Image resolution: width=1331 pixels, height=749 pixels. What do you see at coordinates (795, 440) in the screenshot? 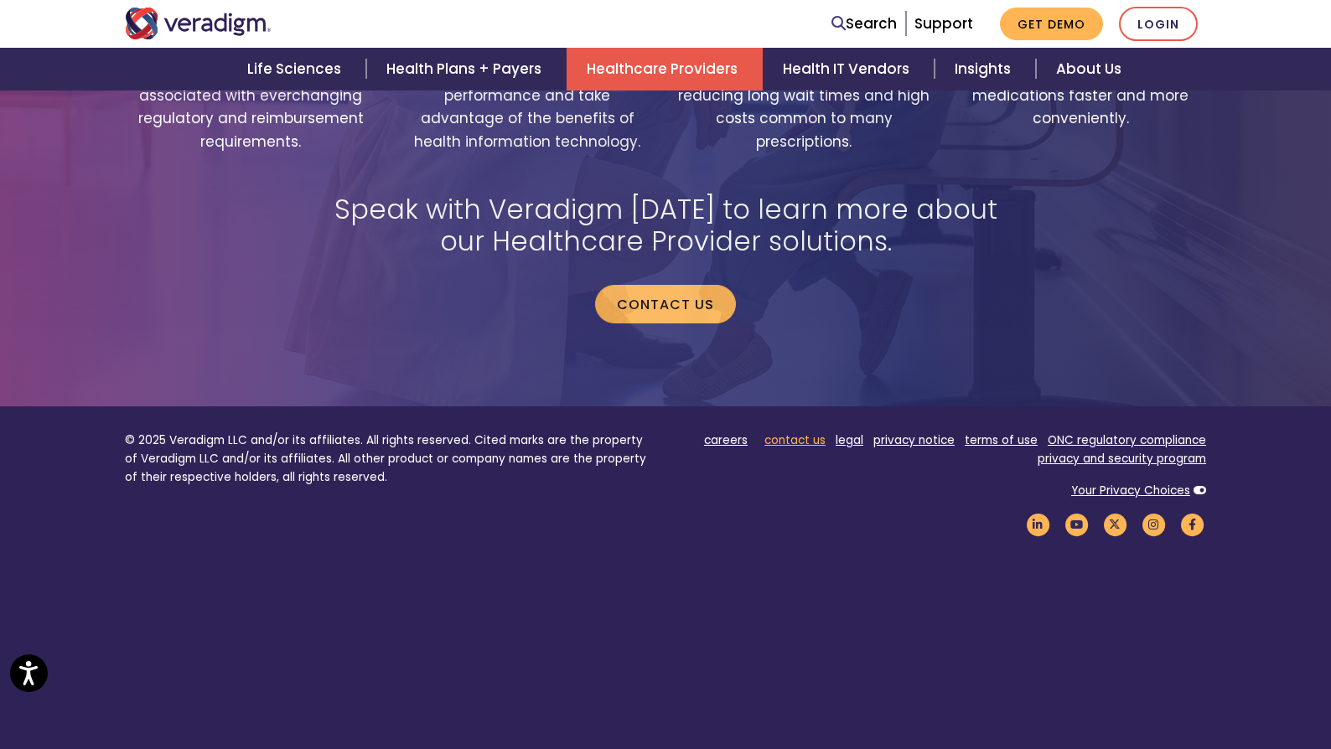
I see `a: contact us` at bounding box center [795, 440].